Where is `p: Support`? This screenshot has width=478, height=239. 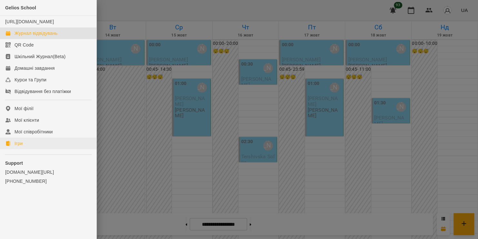 p: Support is located at coordinates (48, 163).